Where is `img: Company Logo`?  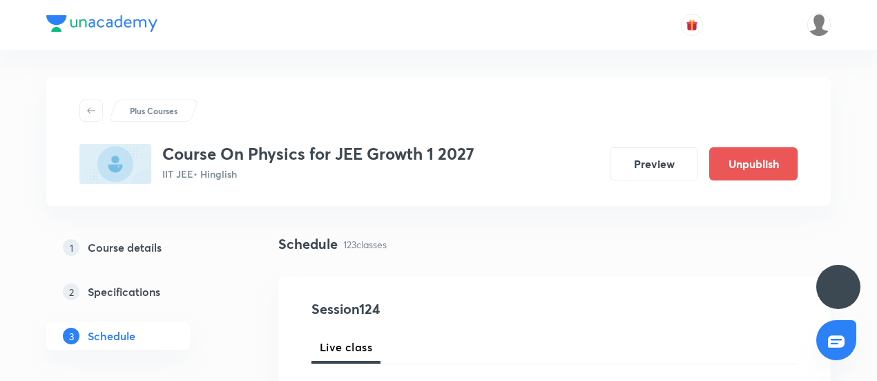 img: Company Logo is located at coordinates (102, 23).